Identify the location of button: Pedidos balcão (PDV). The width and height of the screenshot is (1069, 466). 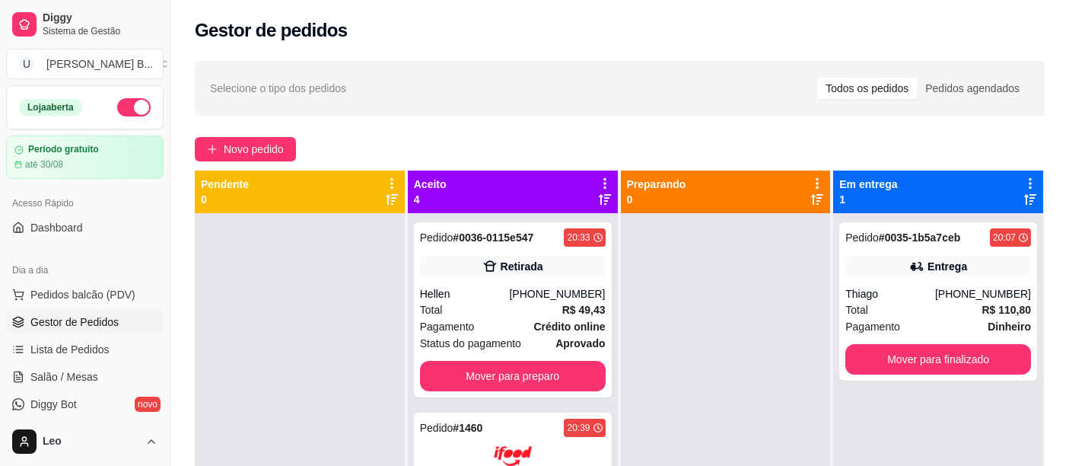
(84, 294).